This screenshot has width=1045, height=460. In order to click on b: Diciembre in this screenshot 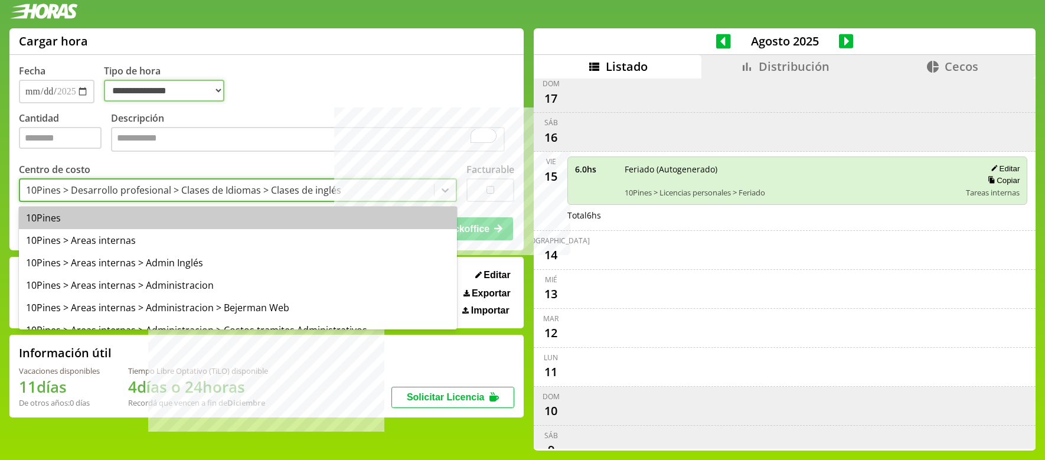, I will do `click(246, 403)`.